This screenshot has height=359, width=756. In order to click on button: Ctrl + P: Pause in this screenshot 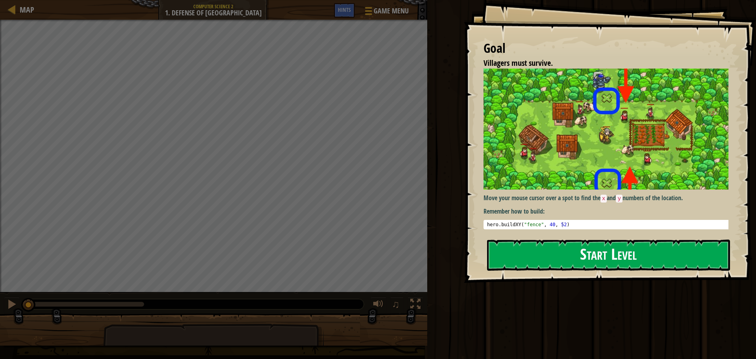, I will do `click(12, 305)`.